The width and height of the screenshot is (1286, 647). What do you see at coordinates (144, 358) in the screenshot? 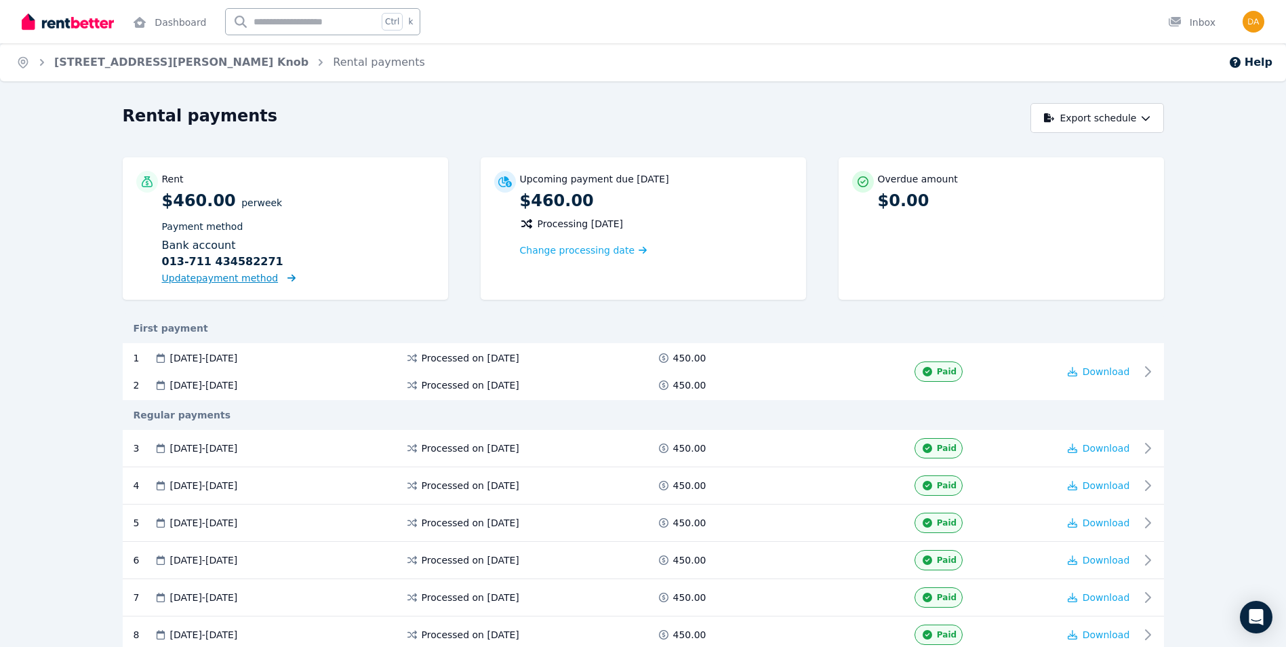
I see `div: 1` at bounding box center [144, 358].